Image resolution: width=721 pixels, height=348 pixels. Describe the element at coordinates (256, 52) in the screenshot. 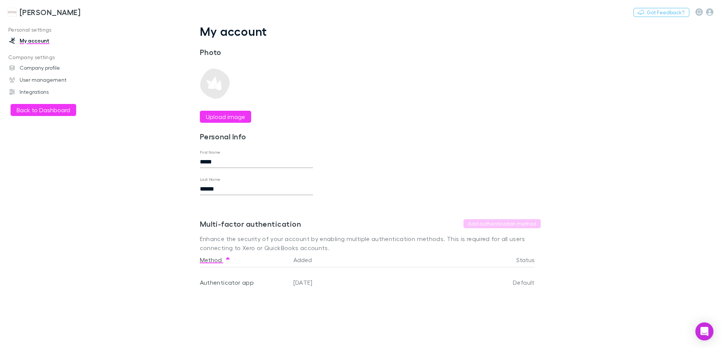

I see `h3: Photo` at that location.